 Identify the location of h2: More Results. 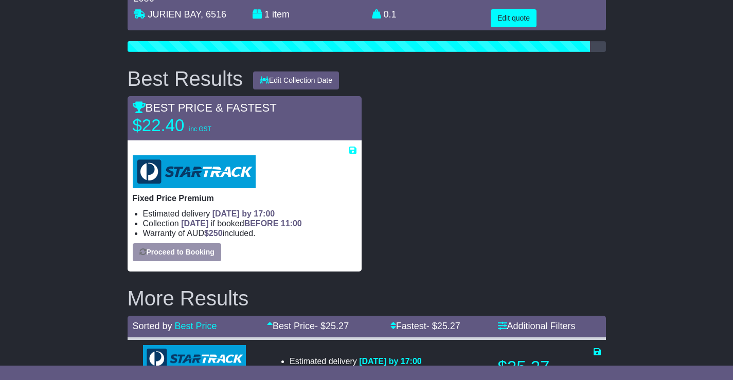
(367, 298).